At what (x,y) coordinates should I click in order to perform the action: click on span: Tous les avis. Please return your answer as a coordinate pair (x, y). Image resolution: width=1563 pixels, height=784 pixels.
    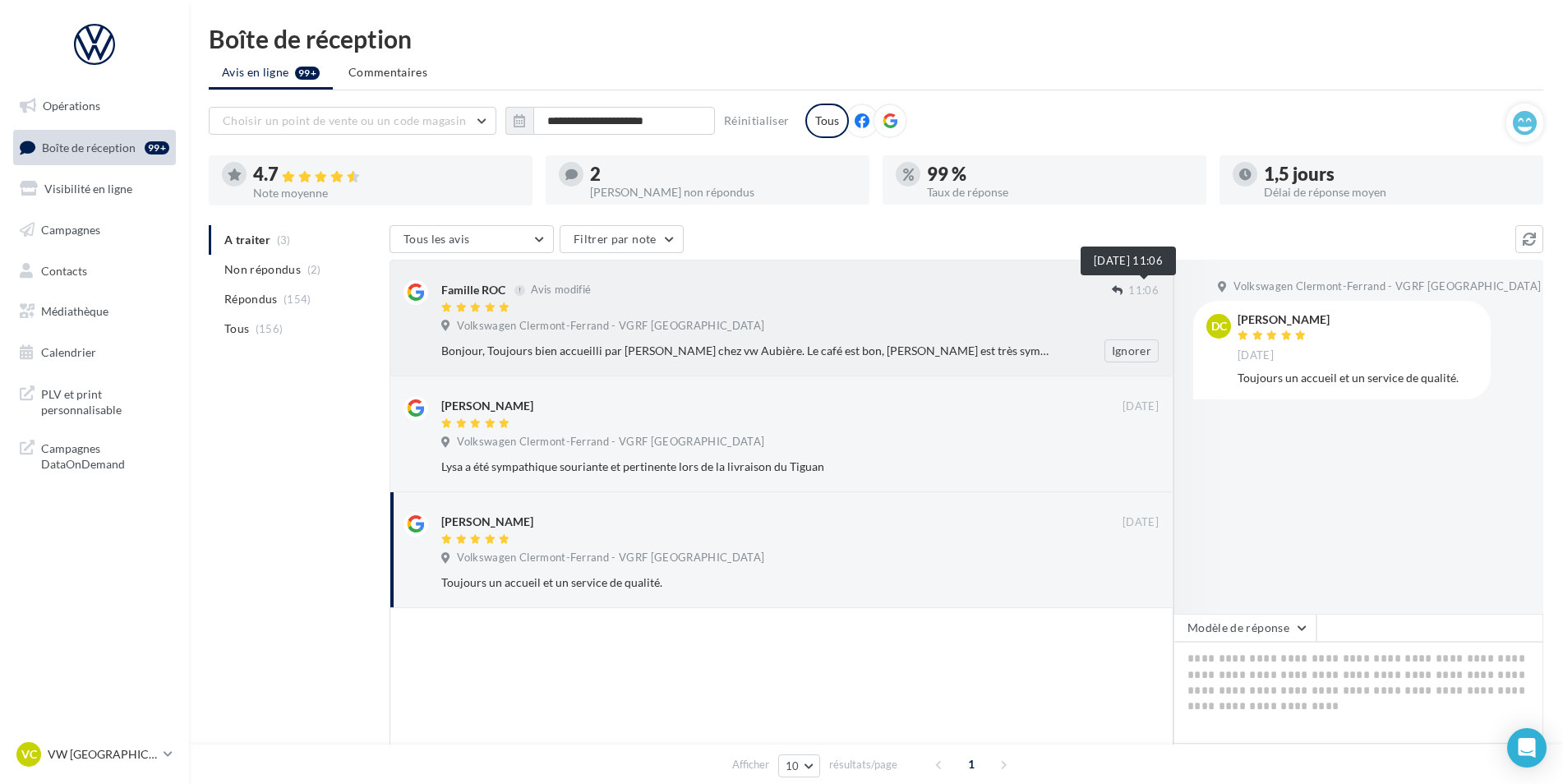
    Looking at the image, I should click on (437, 238).